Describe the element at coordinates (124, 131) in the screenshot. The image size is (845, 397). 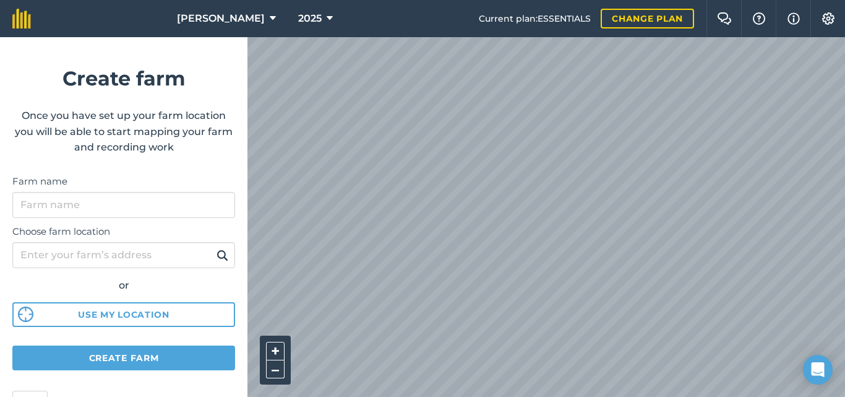
I see `p: Once you have set up your farm location you will be able to start mapping your farm and recording...` at that location.